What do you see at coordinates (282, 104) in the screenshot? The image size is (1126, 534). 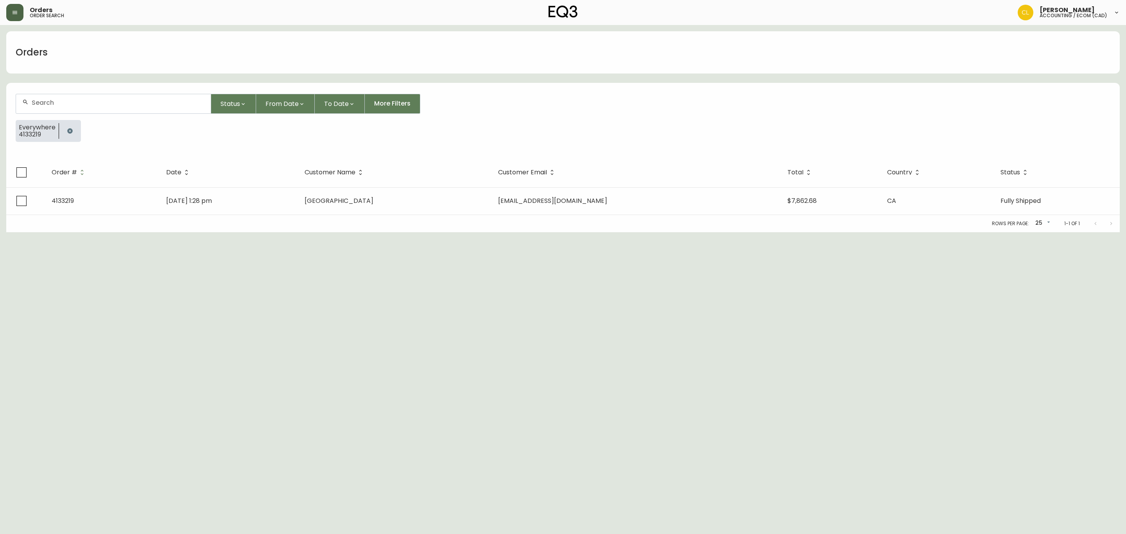 I see `span: From Date` at bounding box center [282, 104].